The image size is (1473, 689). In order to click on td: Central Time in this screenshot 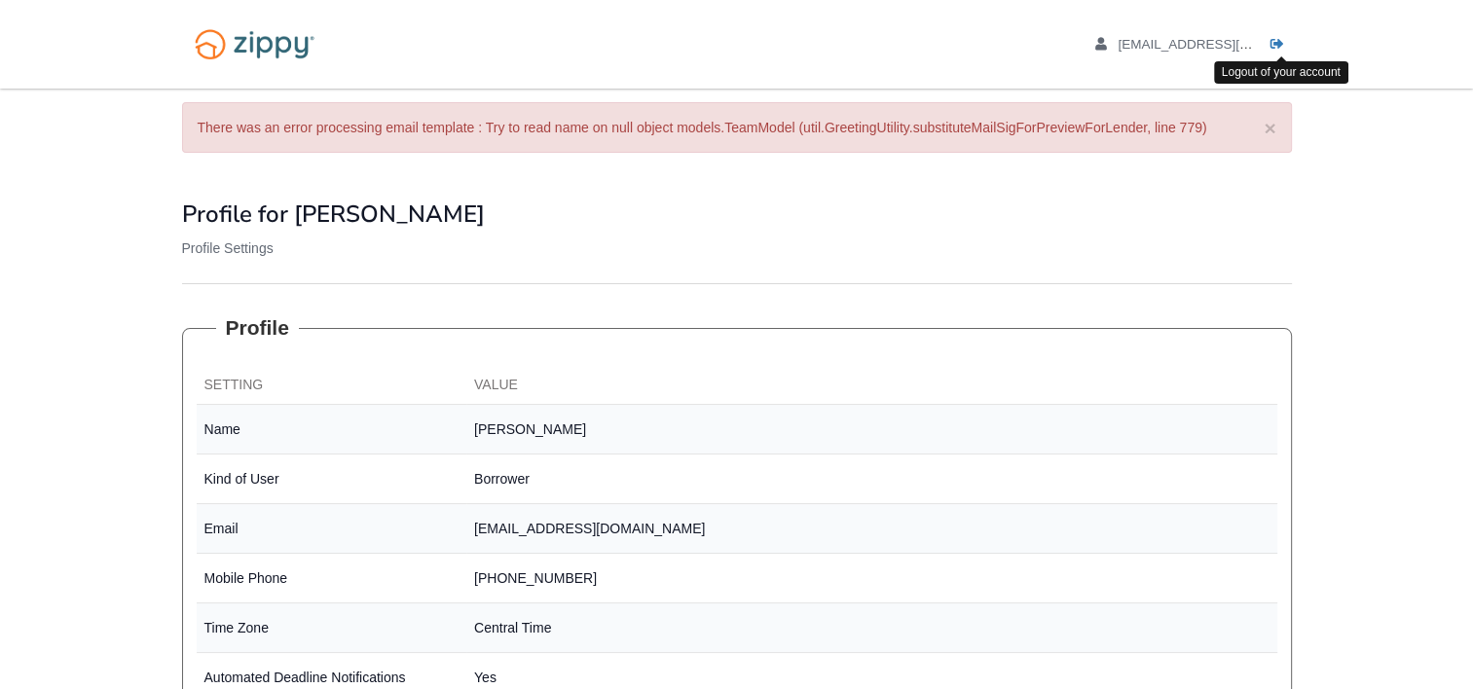, I will do `click(872, 628)`.